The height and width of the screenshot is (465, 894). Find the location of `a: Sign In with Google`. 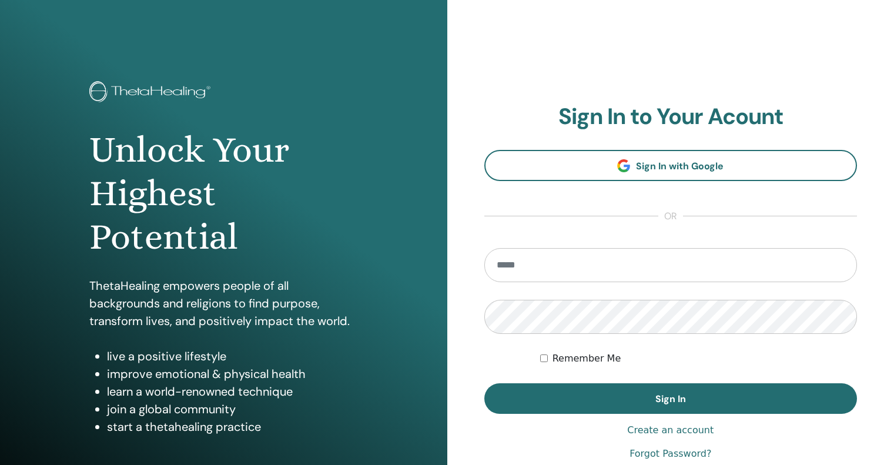

a: Sign In with Google is located at coordinates (671, 165).